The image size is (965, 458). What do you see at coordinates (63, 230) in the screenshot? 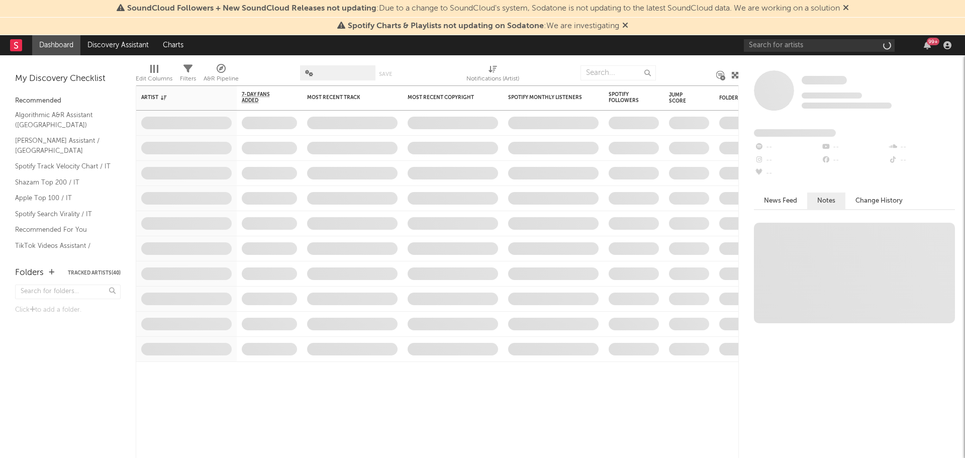
I see `a: Recommended For You` at bounding box center [63, 230].